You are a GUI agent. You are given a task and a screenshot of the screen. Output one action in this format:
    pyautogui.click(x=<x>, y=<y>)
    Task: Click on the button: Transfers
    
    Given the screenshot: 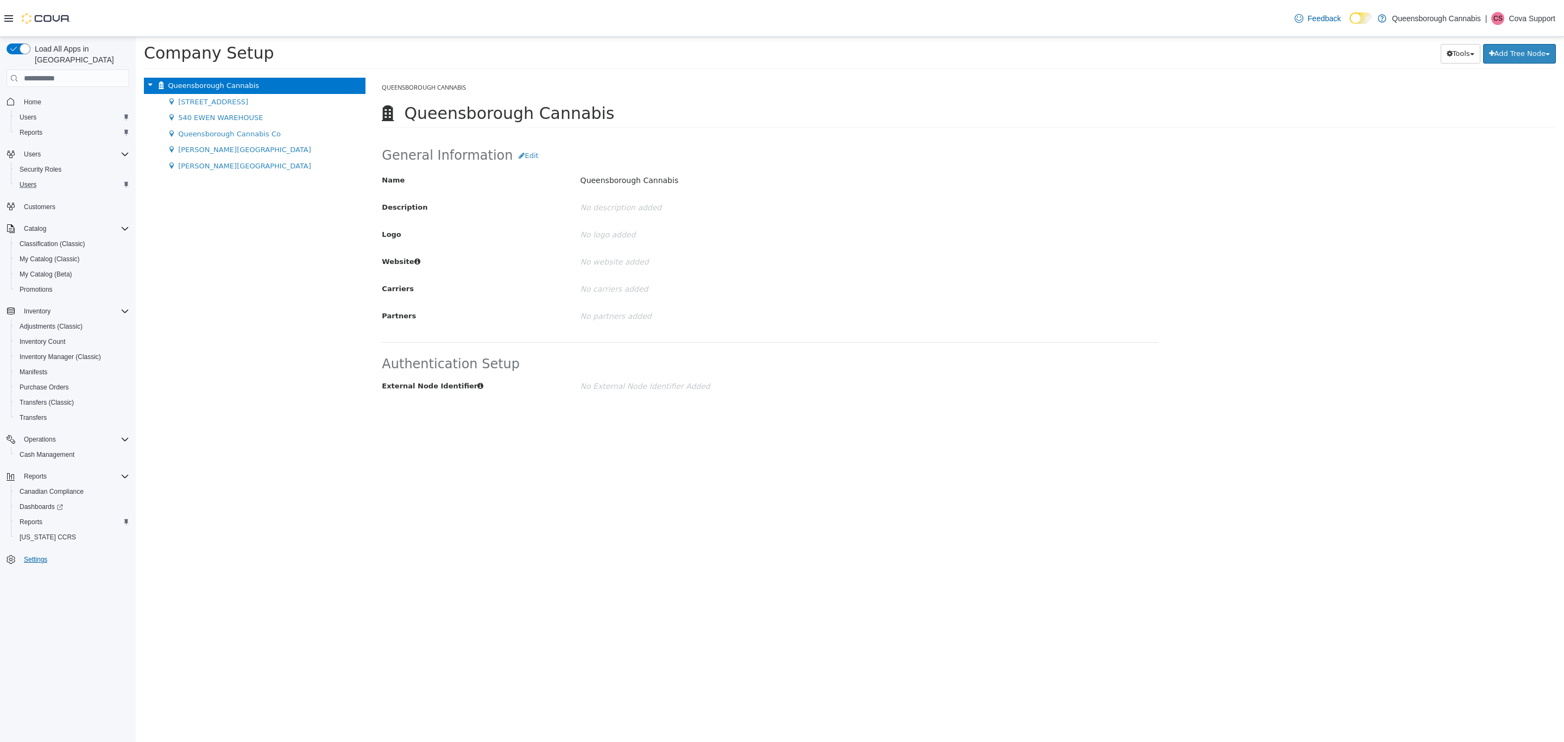 What is the action you would take?
    pyautogui.click(x=72, y=418)
    